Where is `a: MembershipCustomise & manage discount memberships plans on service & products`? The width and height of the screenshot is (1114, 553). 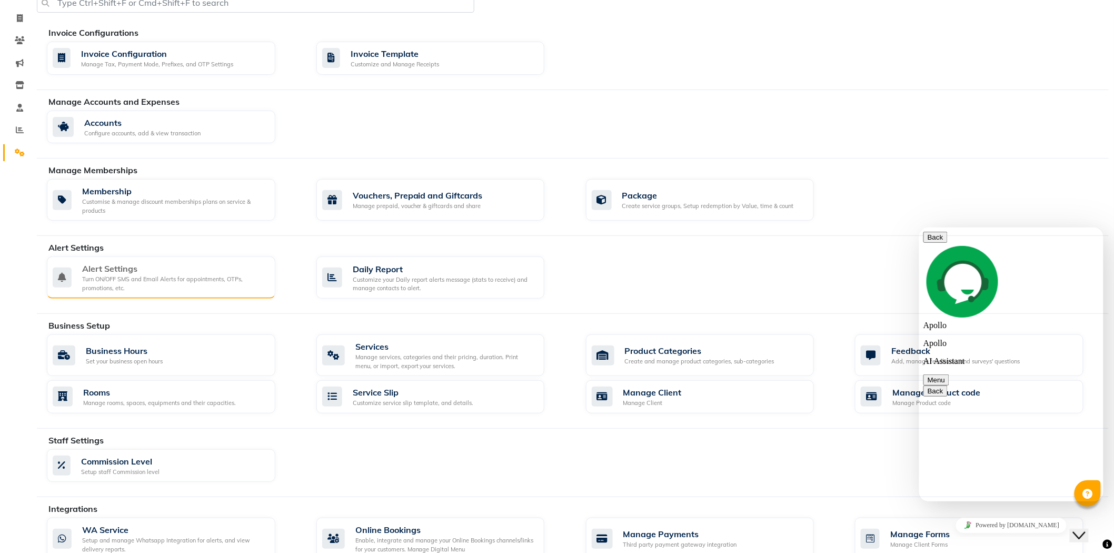 a: MembershipCustomise & manage discount memberships plans on service & products is located at coordinates (174, 200).